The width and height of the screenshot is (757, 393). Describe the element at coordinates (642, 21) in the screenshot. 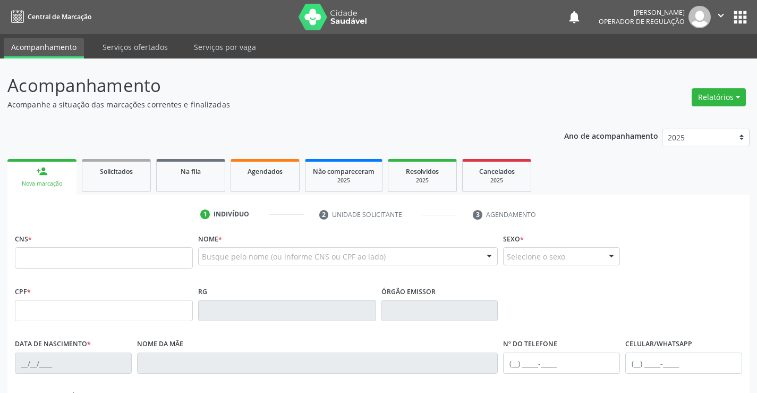

I see `span: Operador de regulação` at that location.